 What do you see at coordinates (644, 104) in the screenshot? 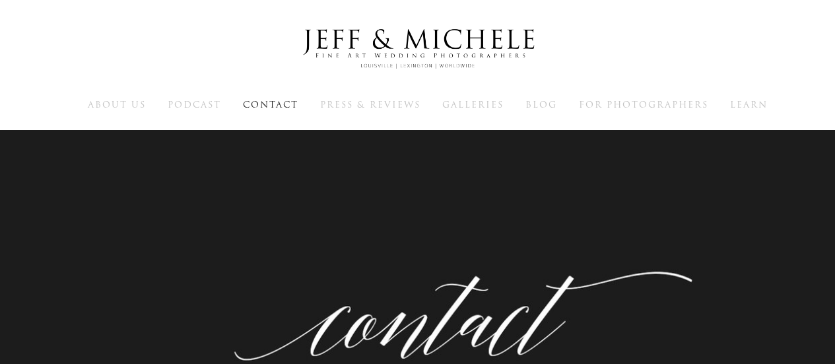
I see `a: For Photographers` at bounding box center [644, 104].